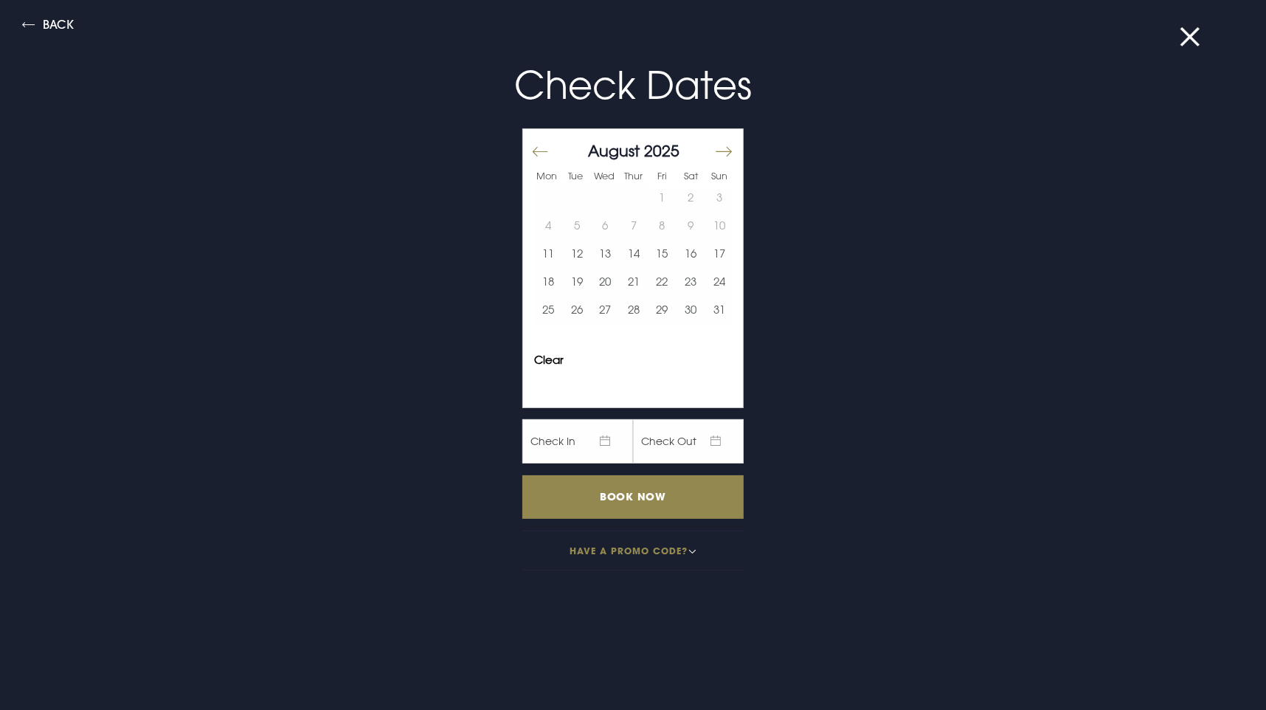 This screenshot has height=710, width=1266. Describe the element at coordinates (577, 254) in the screenshot. I see `td: Choose Tuesday, August 12, 2025 as your start date.` at that location.